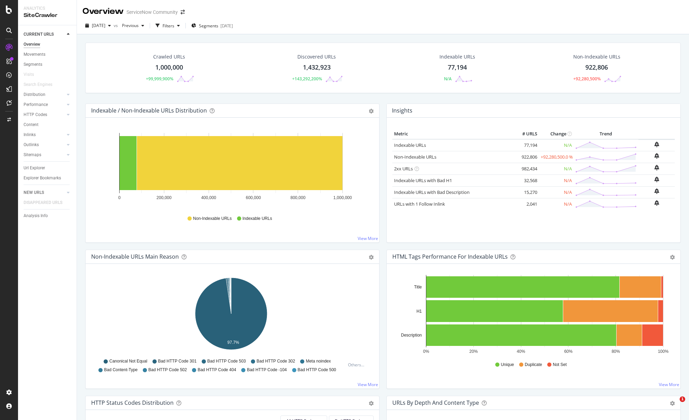 Image resolution: width=689 pixels, height=420 pixels. What do you see at coordinates (682, 399) in the screenshot?
I see `span: 1` at bounding box center [682, 399].